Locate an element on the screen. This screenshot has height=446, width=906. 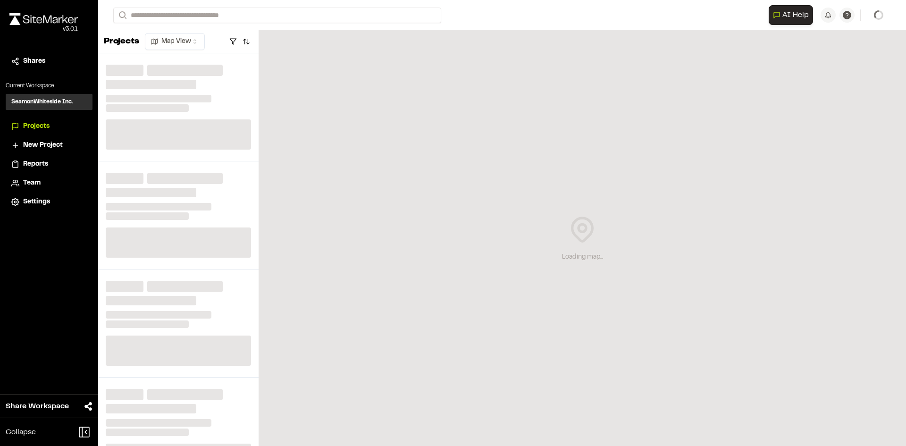
span: New Project is located at coordinates (43, 145).